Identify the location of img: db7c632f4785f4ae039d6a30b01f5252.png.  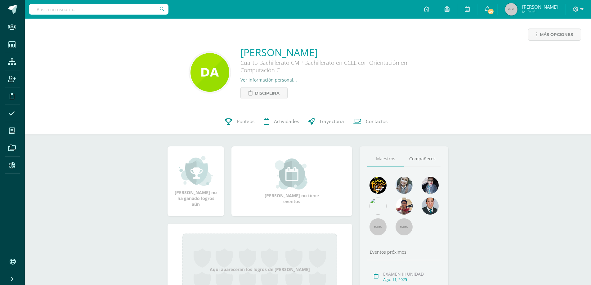
(210, 72).